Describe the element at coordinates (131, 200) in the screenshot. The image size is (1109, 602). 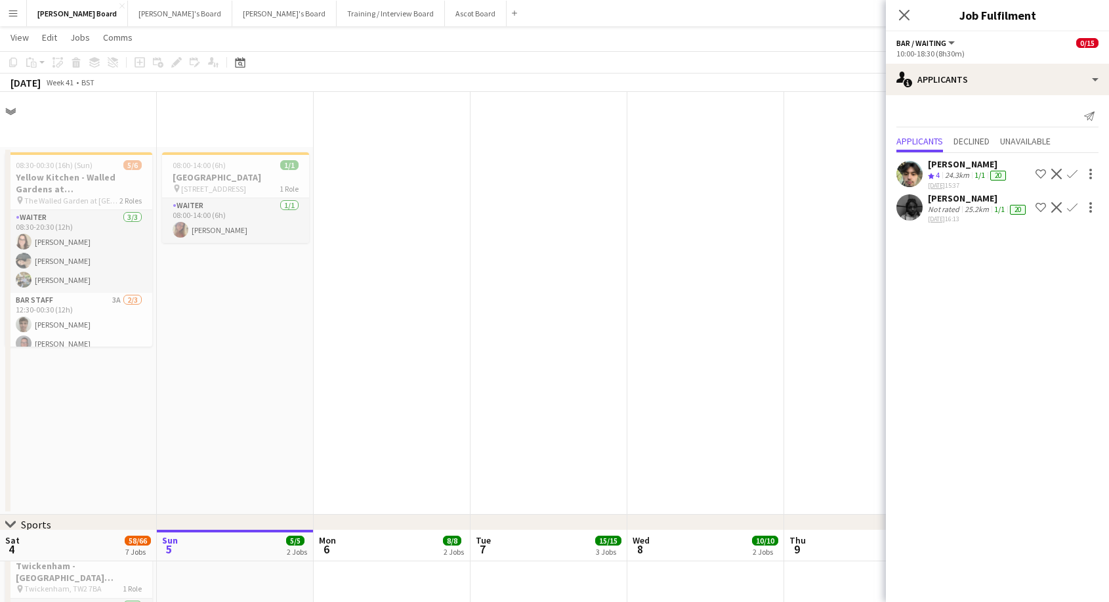
I see `span: 2 Roles` at that location.